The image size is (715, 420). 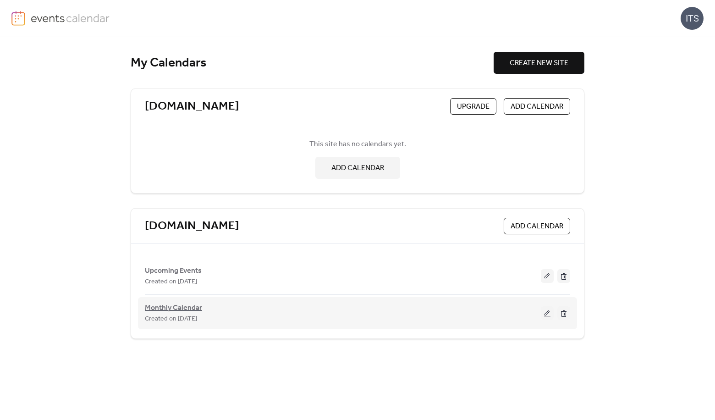 What do you see at coordinates (18, 18) in the screenshot?
I see `img: logo` at bounding box center [18, 18].